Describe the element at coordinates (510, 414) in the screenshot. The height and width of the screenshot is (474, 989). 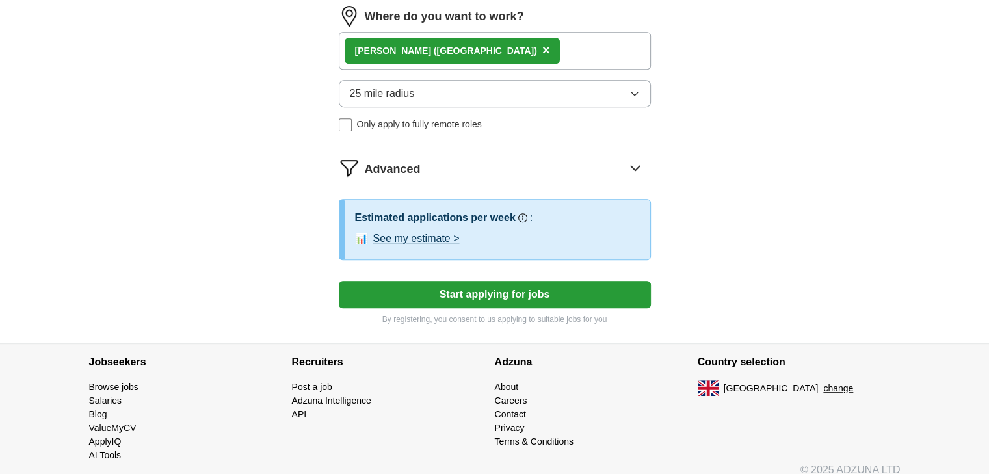
I see `a: Contact` at that location.